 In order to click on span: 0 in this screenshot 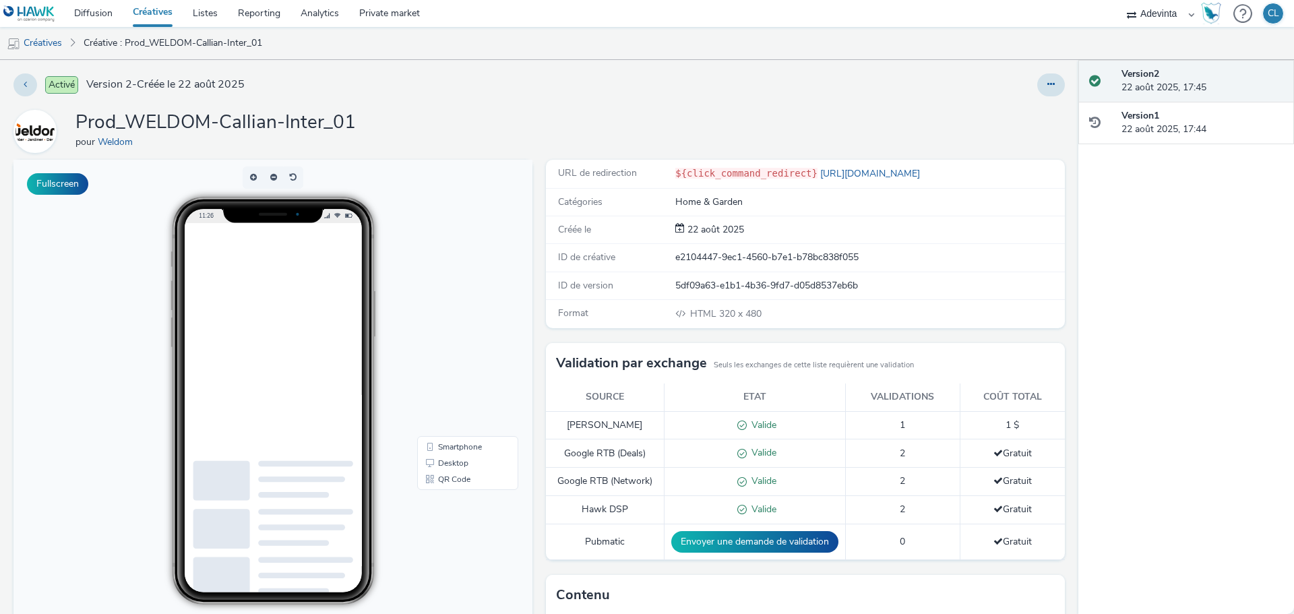, I will do `click(903, 541)`.